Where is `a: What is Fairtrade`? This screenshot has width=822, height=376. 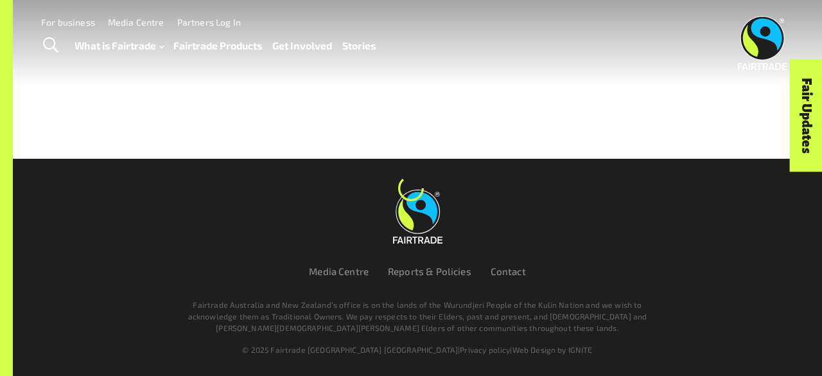
a: What is Fairtrade is located at coordinates (119, 46).